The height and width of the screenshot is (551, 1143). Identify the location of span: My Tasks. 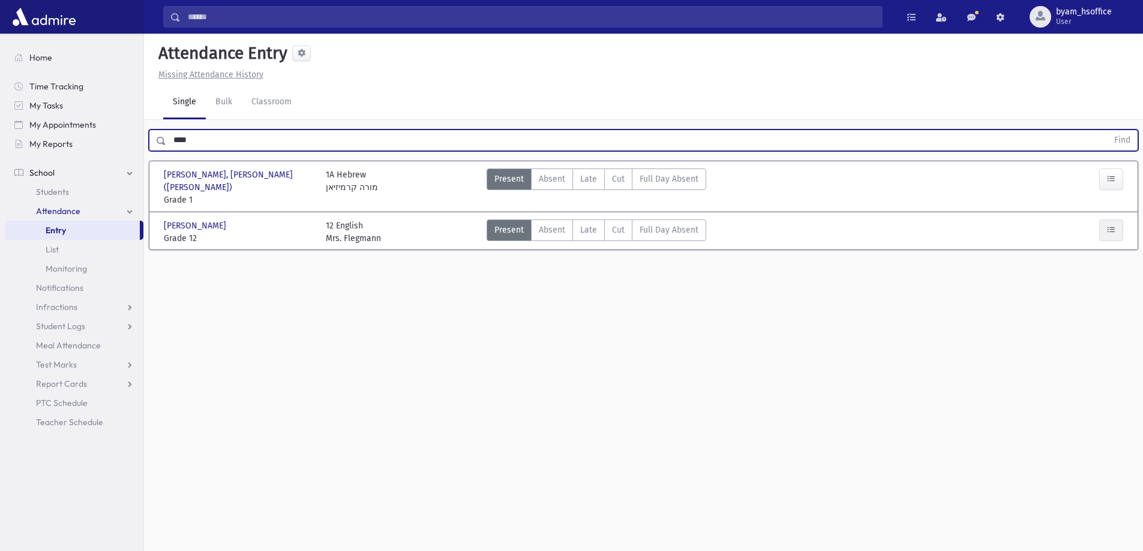
(46, 106).